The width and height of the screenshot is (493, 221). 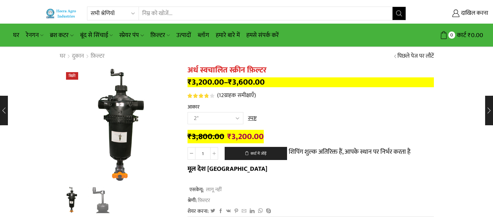 What do you see at coordinates (203, 35) in the screenshot?
I see `a: ब्लॉग` at bounding box center [203, 35].